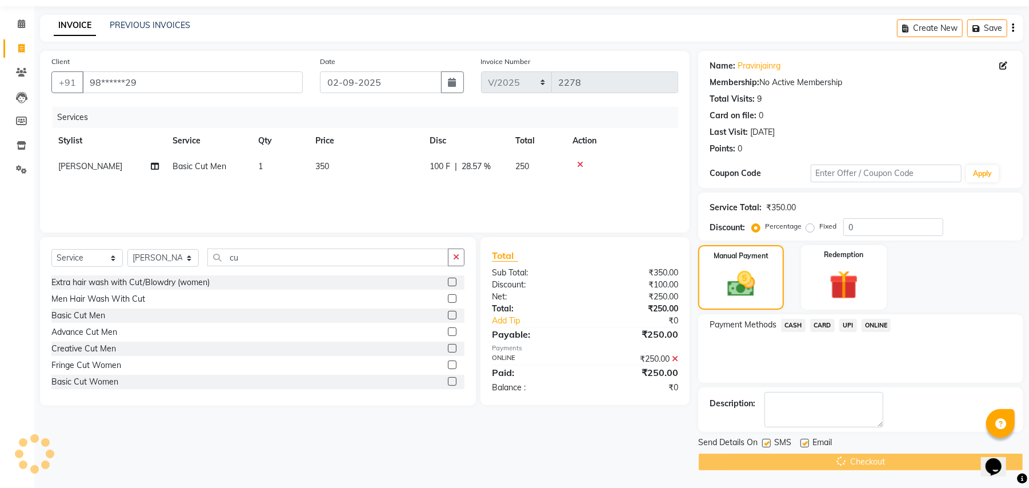  Describe the element at coordinates (506, 62) in the screenshot. I see `label: Invoice Number` at that location.